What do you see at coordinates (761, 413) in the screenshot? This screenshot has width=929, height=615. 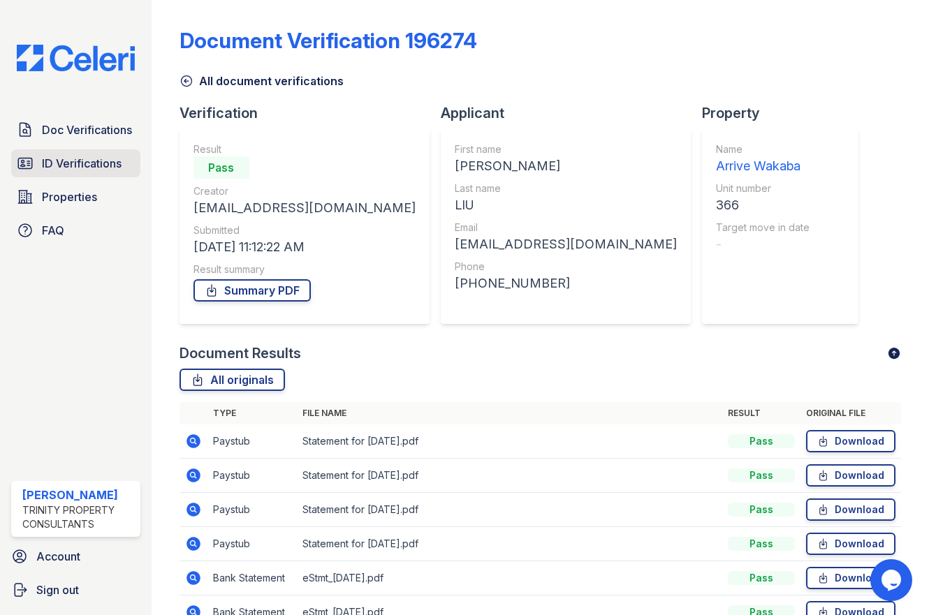 I see `th: Result` at bounding box center [761, 413].